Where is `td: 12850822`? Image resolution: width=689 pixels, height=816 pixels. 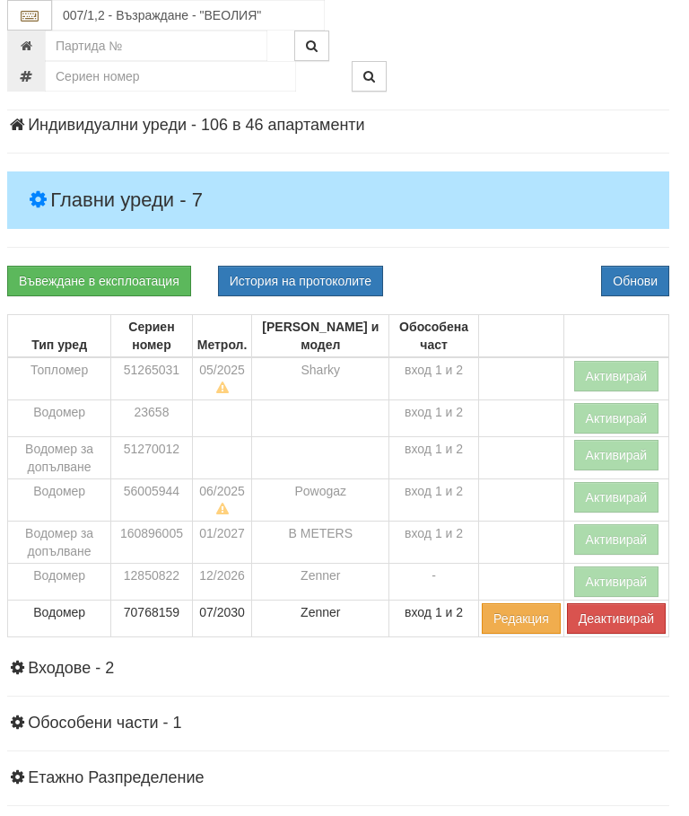 td: 12850822 is located at coordinates (152, 582).